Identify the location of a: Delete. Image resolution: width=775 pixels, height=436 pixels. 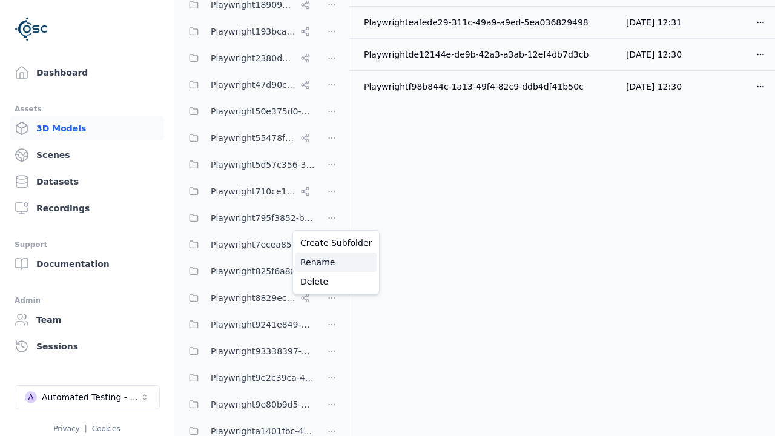
(336, 282).